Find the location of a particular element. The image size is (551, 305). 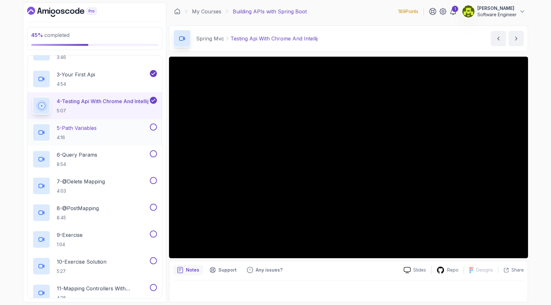

a: Slides is located at coordinates (415, 270).